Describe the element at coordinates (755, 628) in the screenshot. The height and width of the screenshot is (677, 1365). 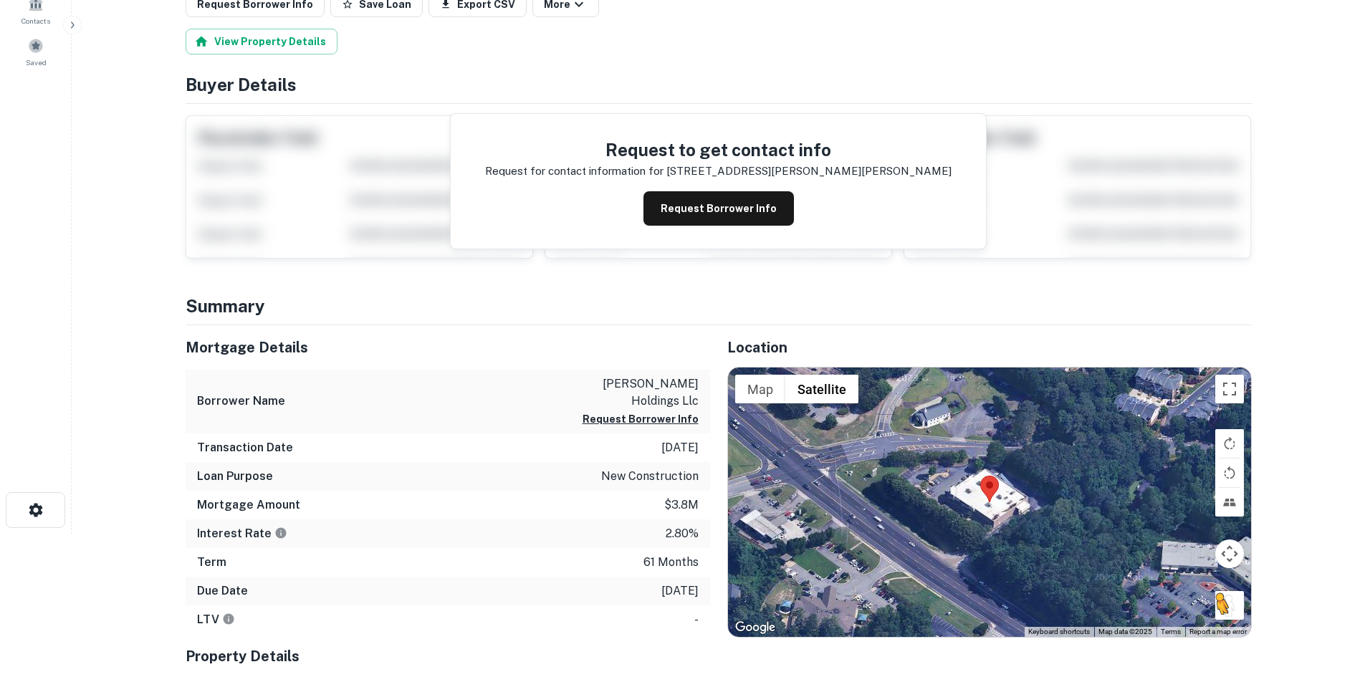
I see `img: Google` at that location.